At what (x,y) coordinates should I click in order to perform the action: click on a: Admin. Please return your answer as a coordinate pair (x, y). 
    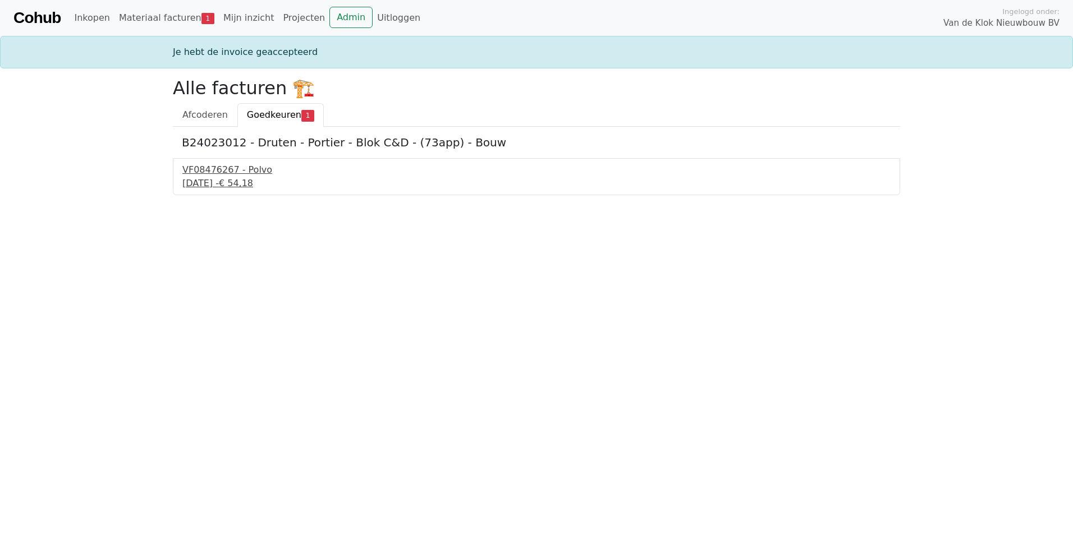
    Looking at the image, I should click on (351, 17).